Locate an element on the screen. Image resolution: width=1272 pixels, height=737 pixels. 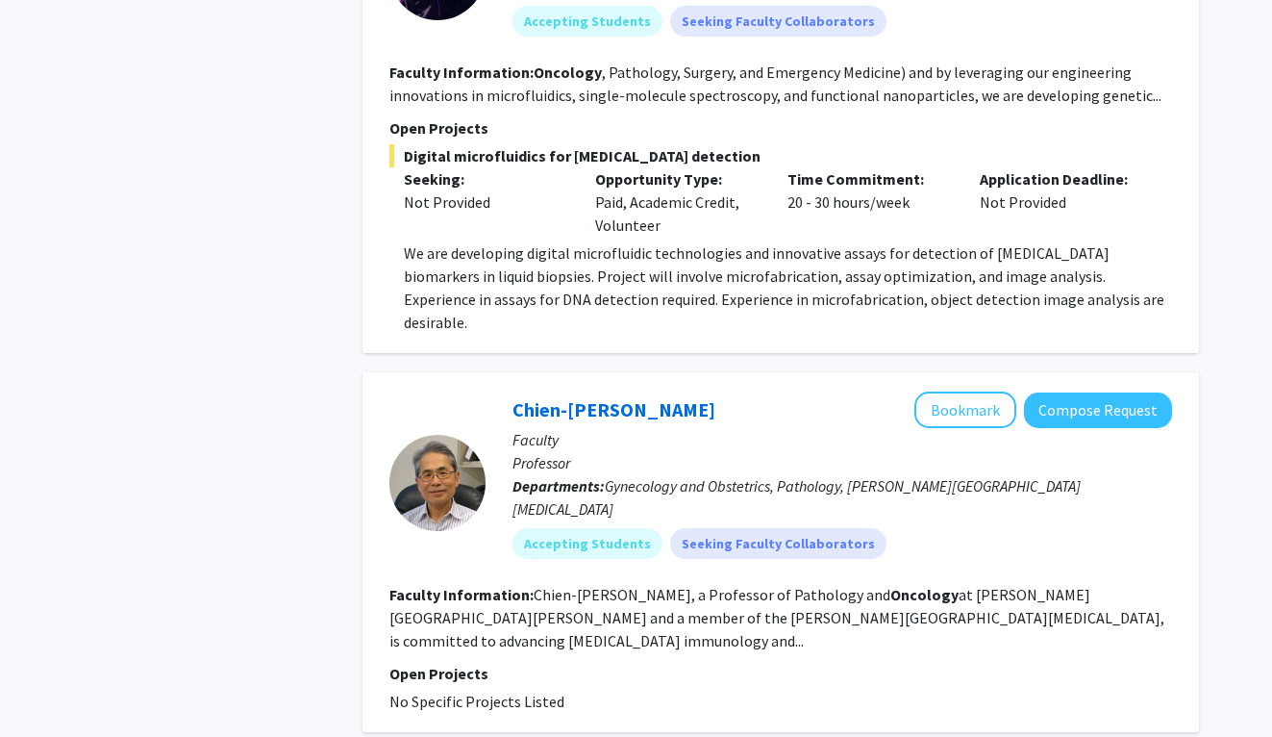
div: Paid, Academic Credit, Volunteer is located at coordinates (677, 202).